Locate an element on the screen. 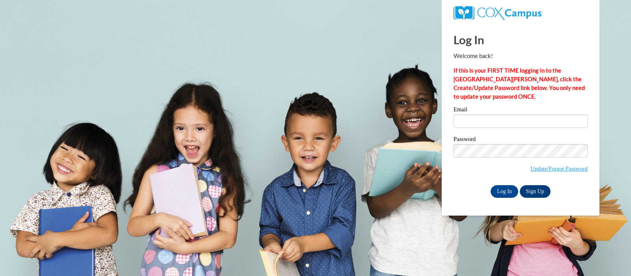 This screenshot has width=631, height=276. h1: Log In is located at coordinates (521, 39).